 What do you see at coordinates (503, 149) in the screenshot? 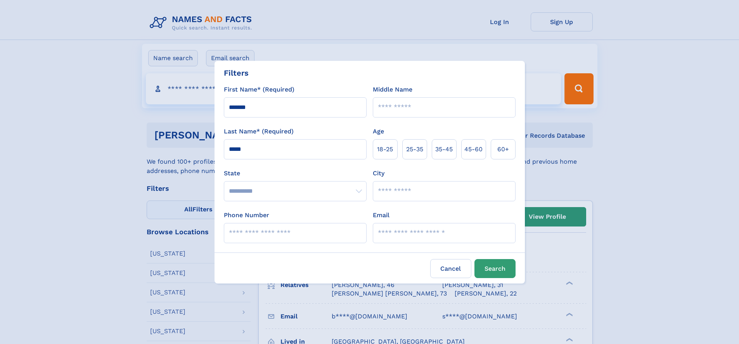
I see `span: 60+` at bounding box center [503, 149].